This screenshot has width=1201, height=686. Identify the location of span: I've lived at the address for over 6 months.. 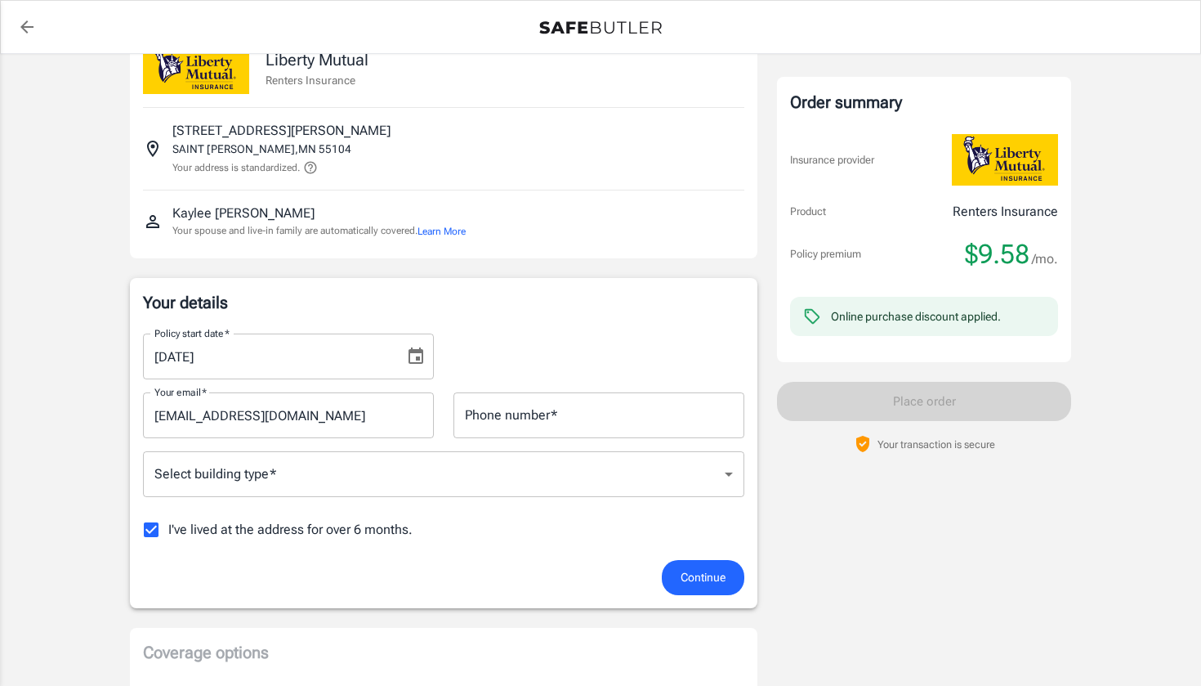
(290, 530).